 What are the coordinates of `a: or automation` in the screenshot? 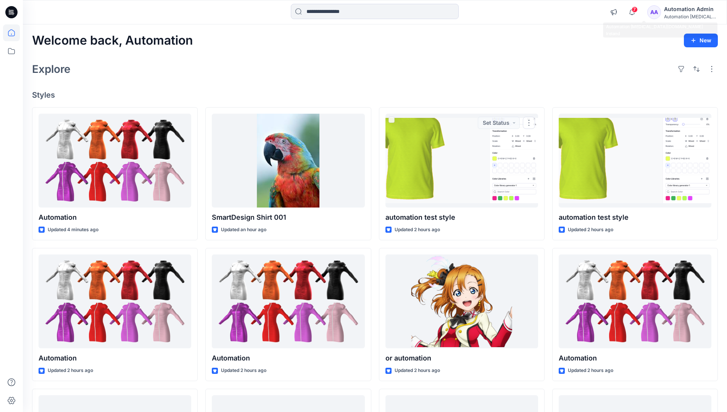 It's located at (462, 301).